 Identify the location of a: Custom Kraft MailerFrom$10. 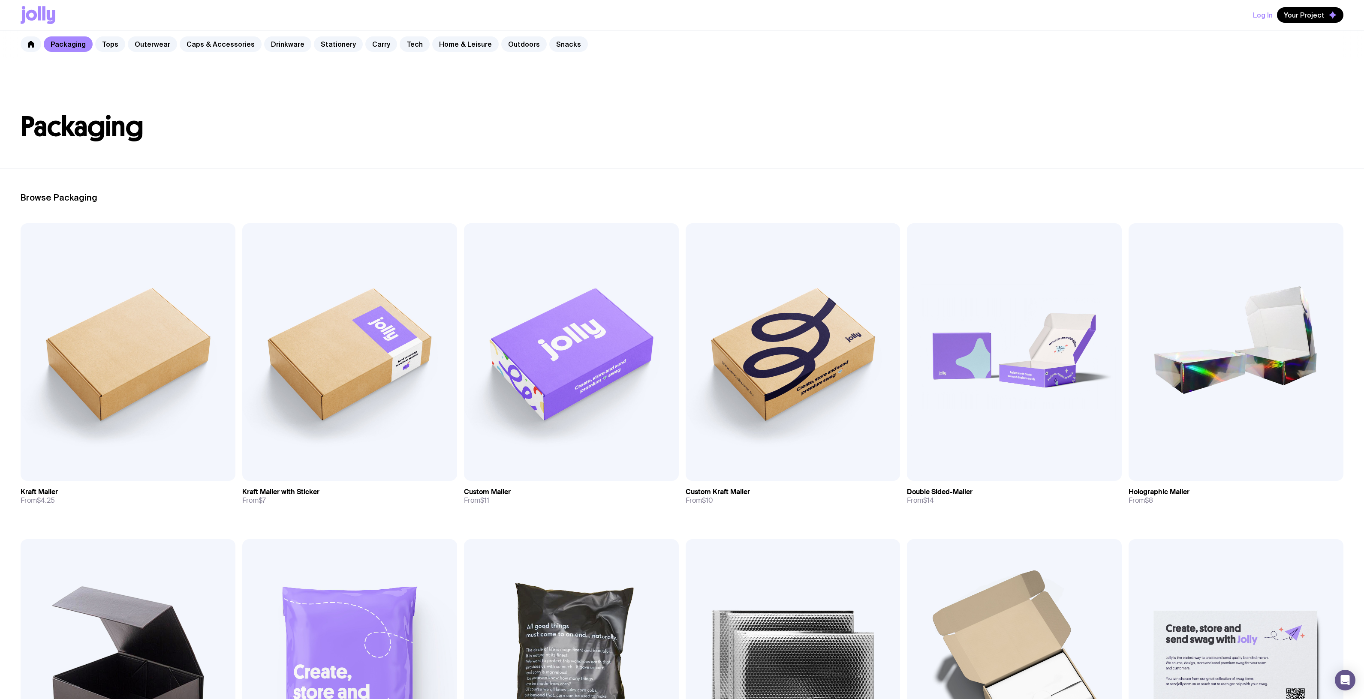
(793, 496).